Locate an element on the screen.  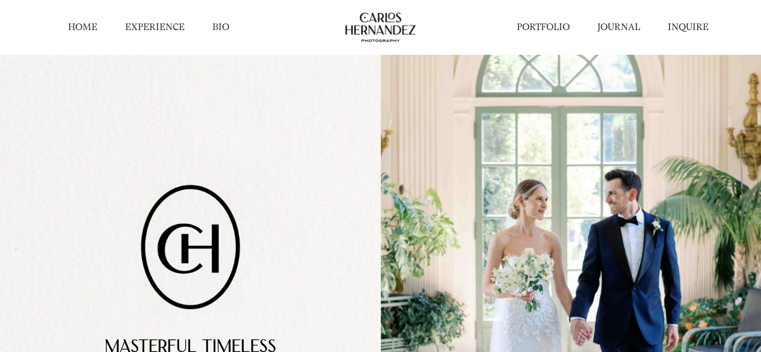
a: BIO is located at coordinates (221, 27).